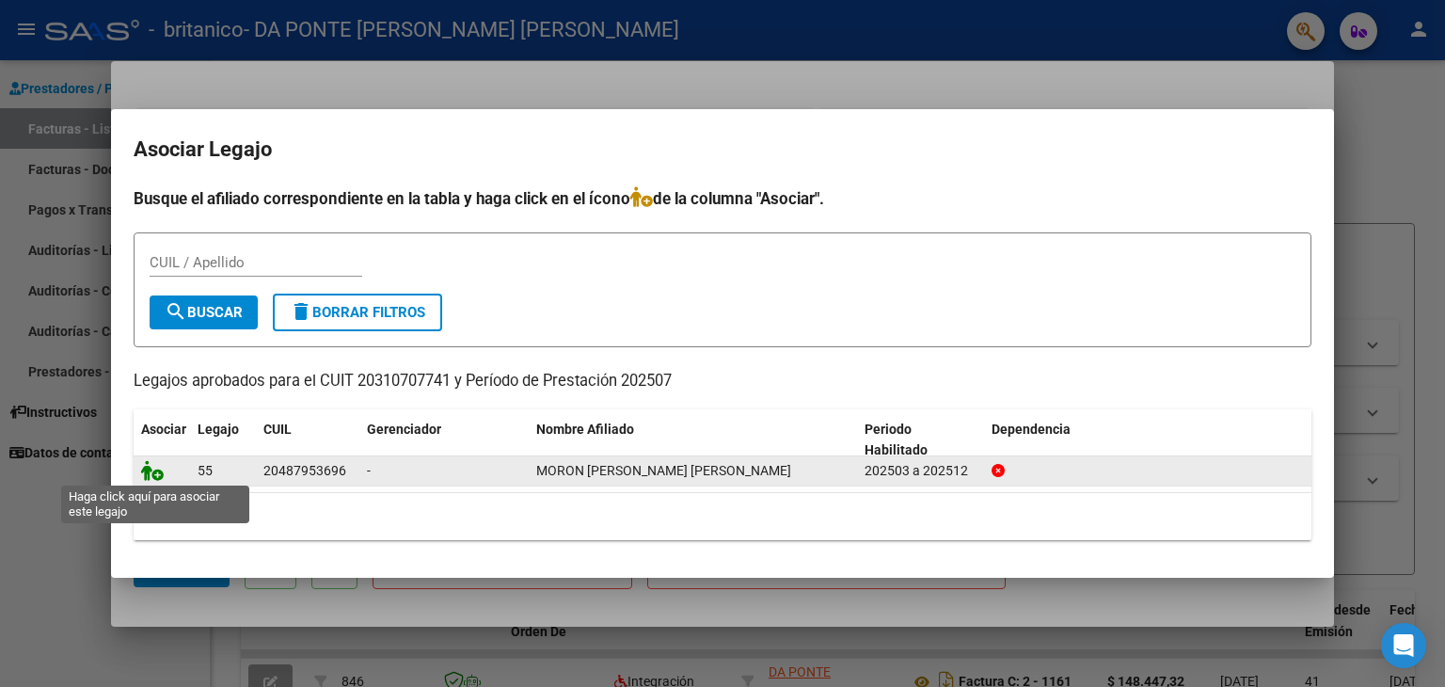 The width and height of the screenshot is (1445, 687). What do you see at coordinates (305, 470) in the screenshot?
I see `div: 20487953696` at bounding box center [305, 470].